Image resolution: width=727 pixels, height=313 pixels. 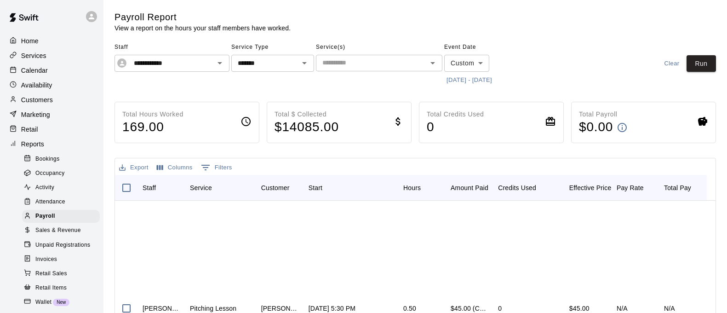 What do you see at coordinates (61, 202) in the screenshot?
I see `div: Attendance` at bounding box center [61, 202].